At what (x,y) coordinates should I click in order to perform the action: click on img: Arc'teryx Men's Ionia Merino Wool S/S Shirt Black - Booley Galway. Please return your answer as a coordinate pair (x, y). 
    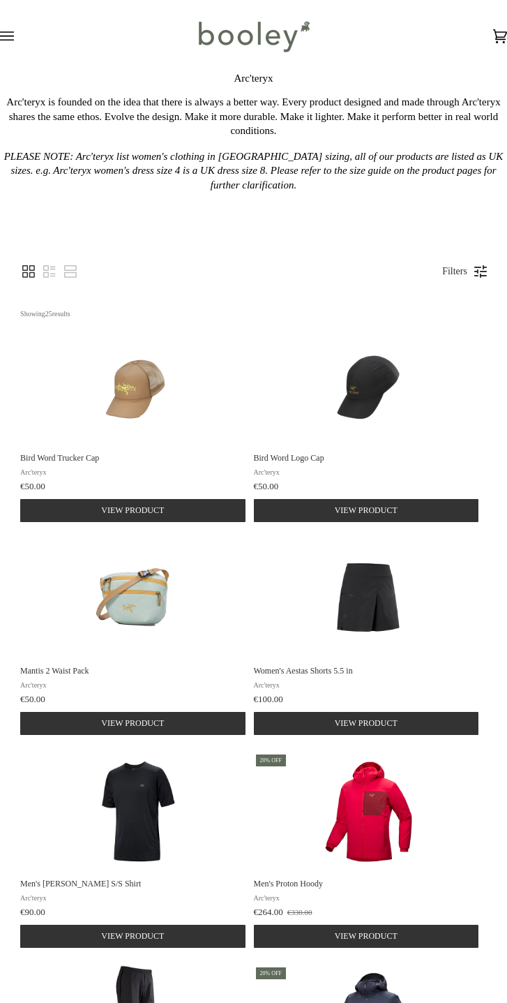
    Looking at the image, I should click on (135, 812).